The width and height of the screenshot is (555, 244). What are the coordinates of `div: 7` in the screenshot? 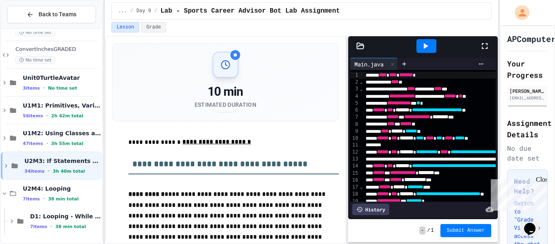 It's located at (355, 117).